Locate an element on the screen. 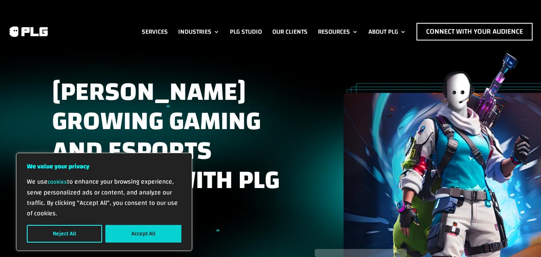 This screenshot has height=257, width=541. a: PLG Studio is located at coordinates (246, 32).